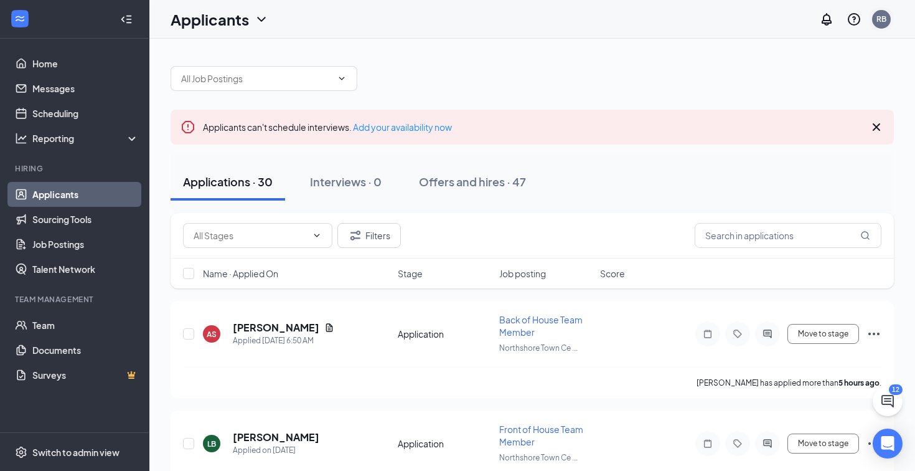 The height and width of the screenshot is (471, 915). Describe the element at coordinates (888, 401) in the screenshot. I see `svg: ChatActive` at that location.